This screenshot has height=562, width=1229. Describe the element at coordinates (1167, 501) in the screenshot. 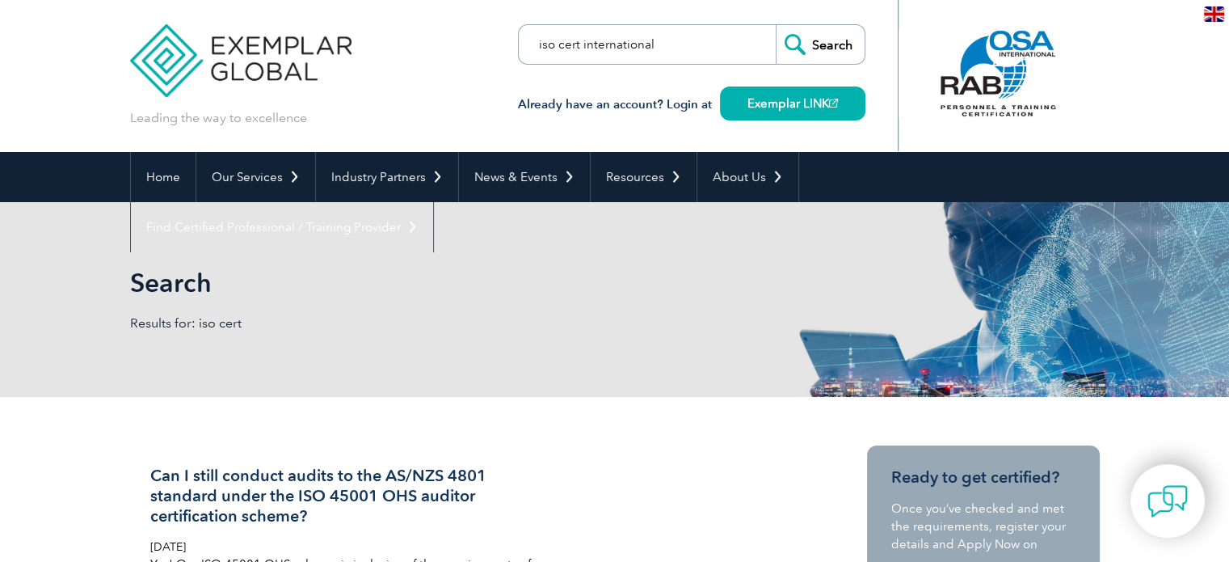

I see `img: contact-chat.png` at that location.